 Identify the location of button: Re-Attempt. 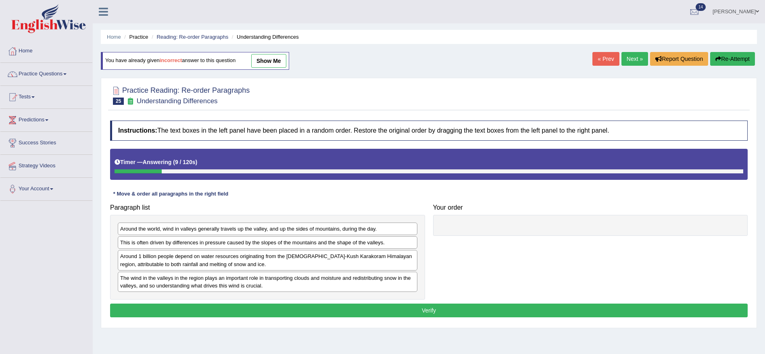
(732, 59).